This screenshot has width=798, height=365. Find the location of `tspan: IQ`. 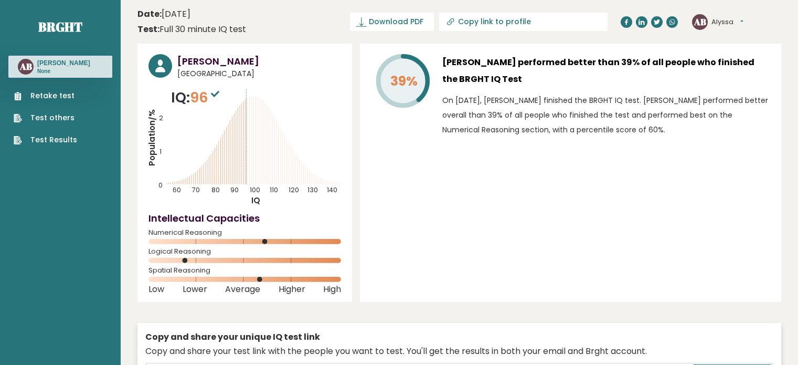

tspan: IQ is located at coordinates (256, 200).